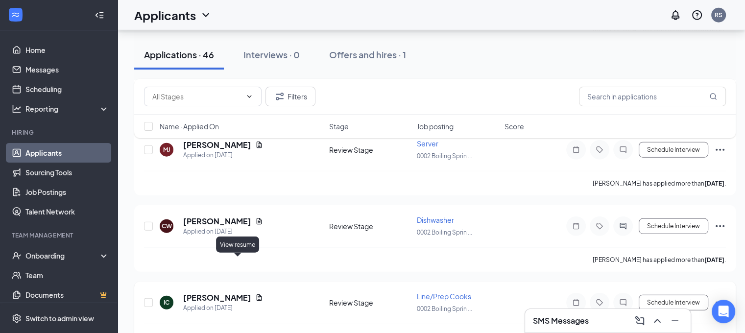  I want to click on div: Open Intercom Messenger, so click(724, 312).